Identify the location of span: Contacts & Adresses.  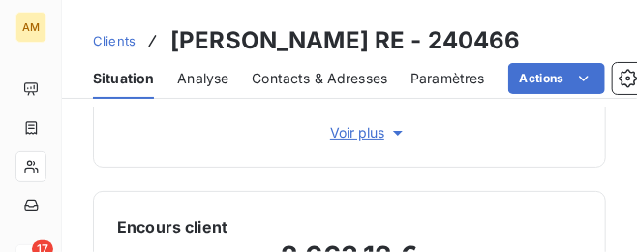
(319, 78).